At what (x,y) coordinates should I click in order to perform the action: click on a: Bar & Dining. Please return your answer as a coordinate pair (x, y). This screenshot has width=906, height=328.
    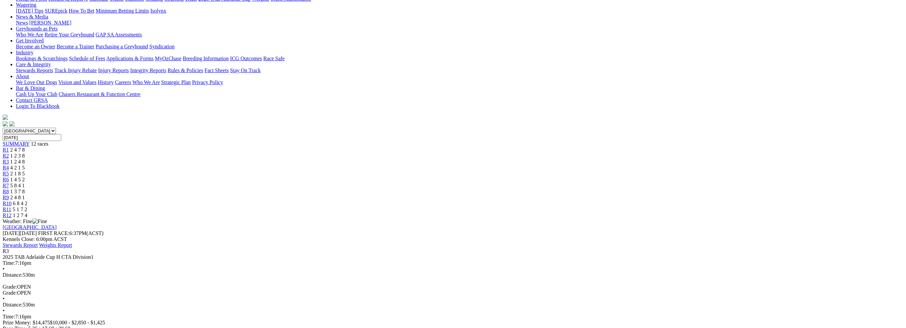
    Looking at the image, I should click on (30, 88).